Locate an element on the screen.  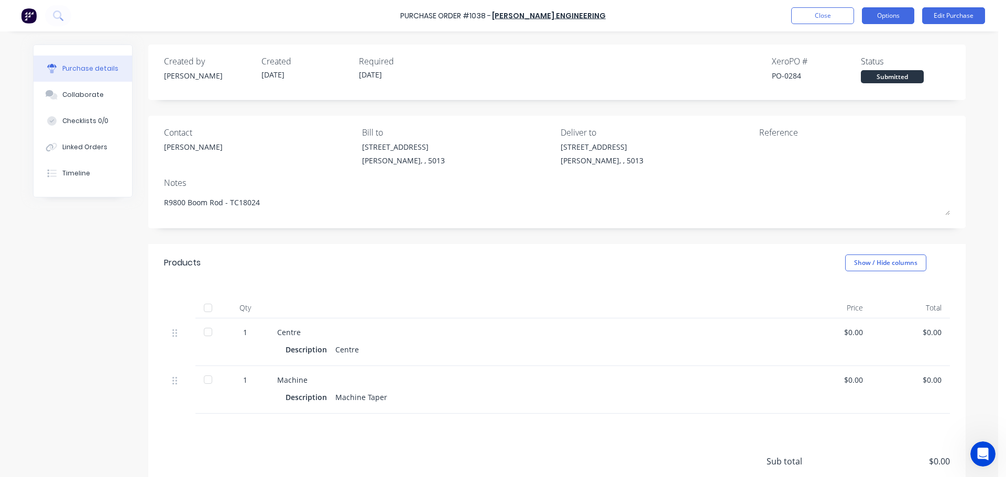
div: Machine is located at coordinates (531, 380).